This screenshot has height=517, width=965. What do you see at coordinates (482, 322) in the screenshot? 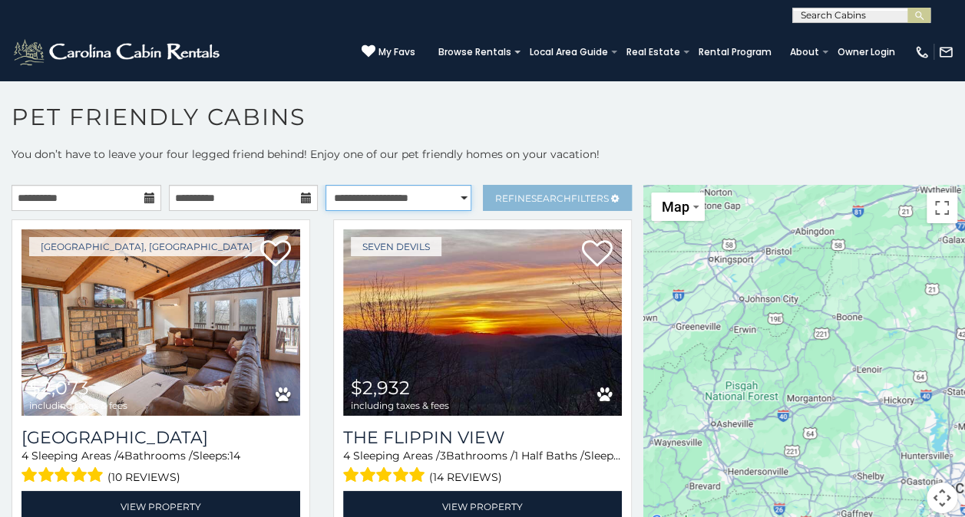
I see `a: The Flippin View $2,932 including taxes & fees` at bounding box center [482, 322].